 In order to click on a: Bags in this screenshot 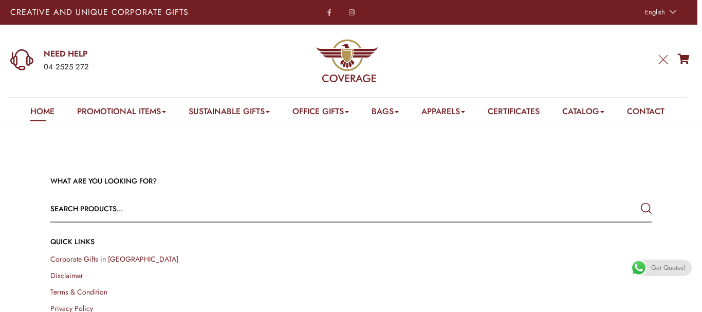, I will do `click(385, 113)`.